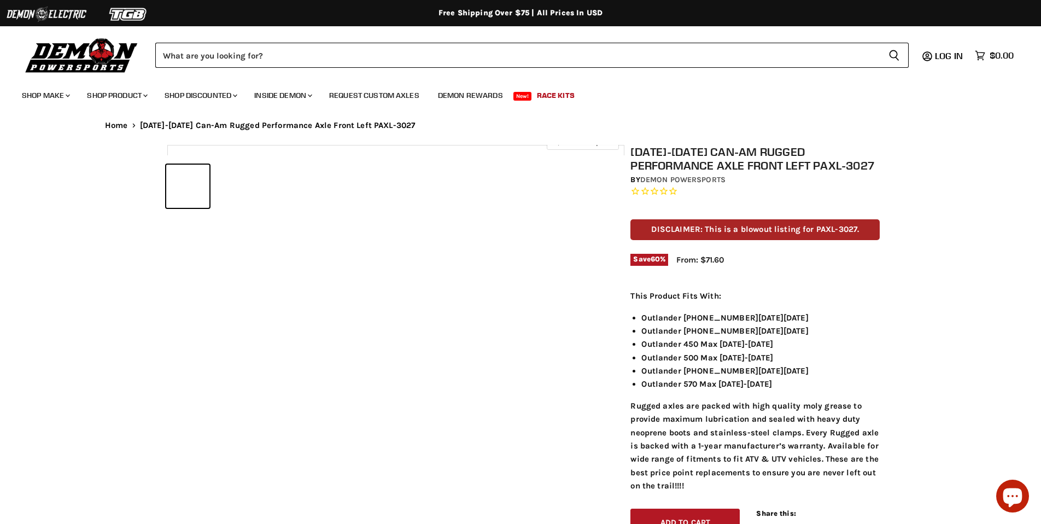 Image resolution: width=1041 pixels, height=524 pixels. What do you see at coordinates (470, 95) in the screenshot?
I see `a: Demon Rewards` at bounding box center [470, 95].